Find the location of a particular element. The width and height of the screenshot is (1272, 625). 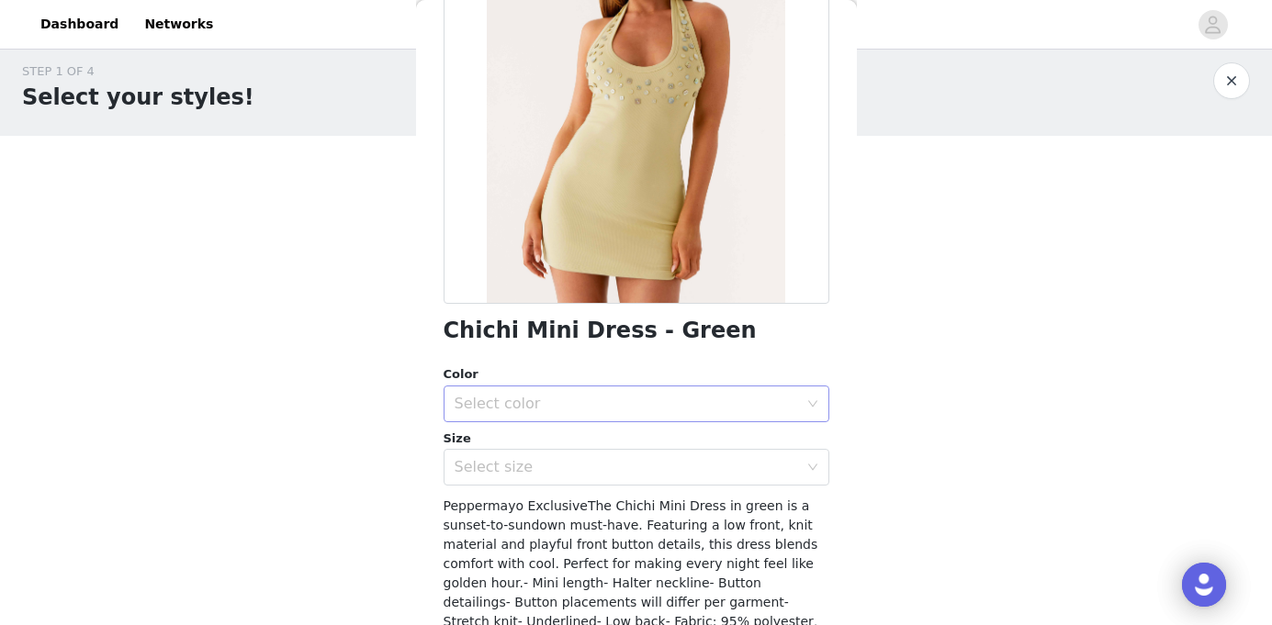

a: Networks is located at coordinates (178, 24).